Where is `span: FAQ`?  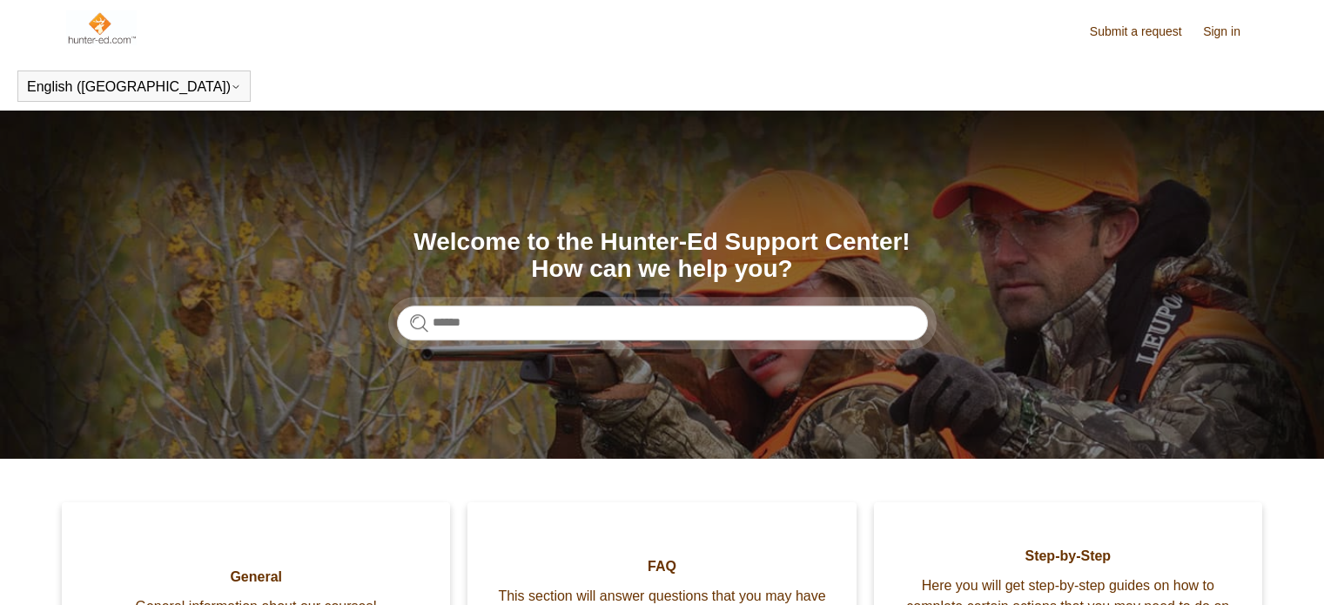 span: FAQ is located at coordinates (662, 567).